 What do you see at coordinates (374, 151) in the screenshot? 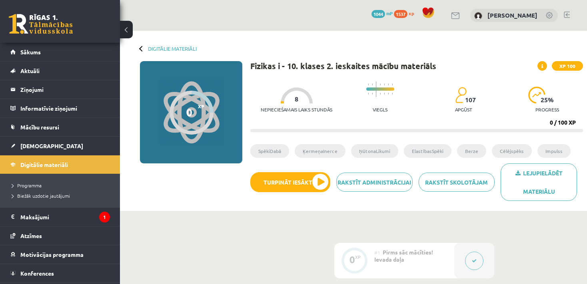
I see `li: ŅūtonaLikumi` at bounding box center [374, 151].